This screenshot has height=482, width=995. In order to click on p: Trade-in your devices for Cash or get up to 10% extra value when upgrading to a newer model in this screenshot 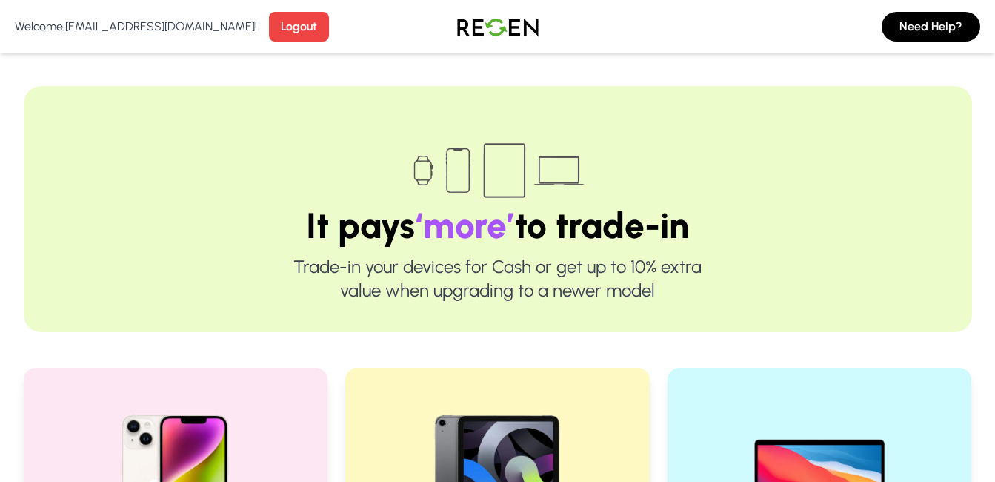, I will do `click(498, 279)`.